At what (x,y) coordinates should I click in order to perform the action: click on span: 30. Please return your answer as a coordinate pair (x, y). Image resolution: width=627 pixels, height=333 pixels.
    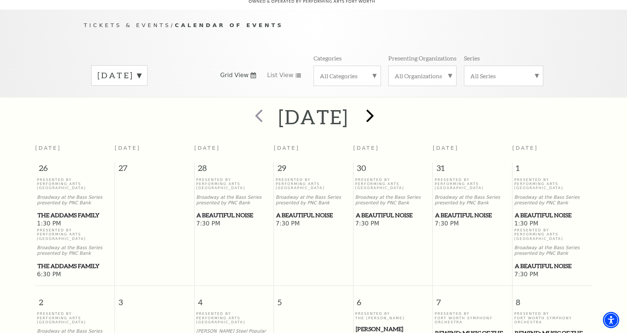
    Looking at the image, I should click on (393, 170).